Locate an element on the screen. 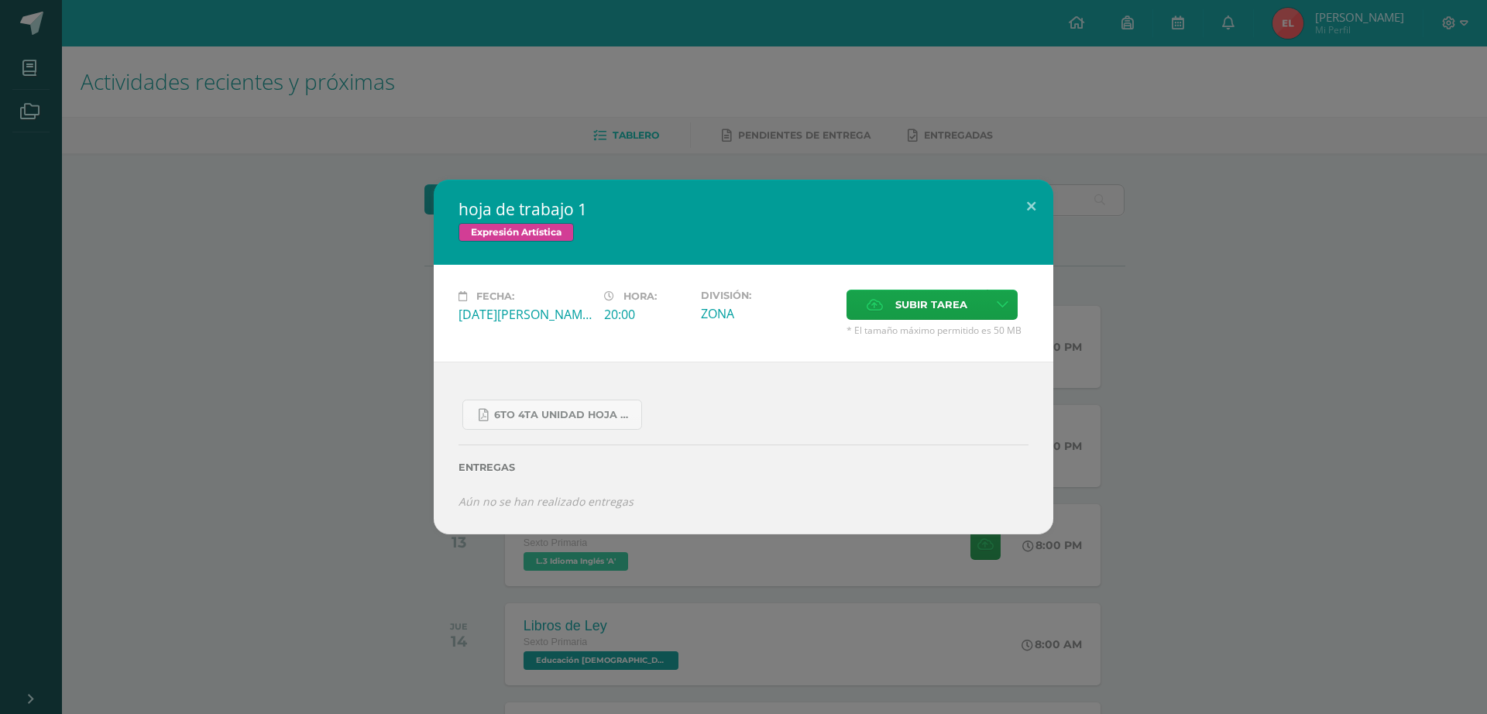 This screenshot has width=1487, height=714. span: Hora: is located at coordinates (640, 296).